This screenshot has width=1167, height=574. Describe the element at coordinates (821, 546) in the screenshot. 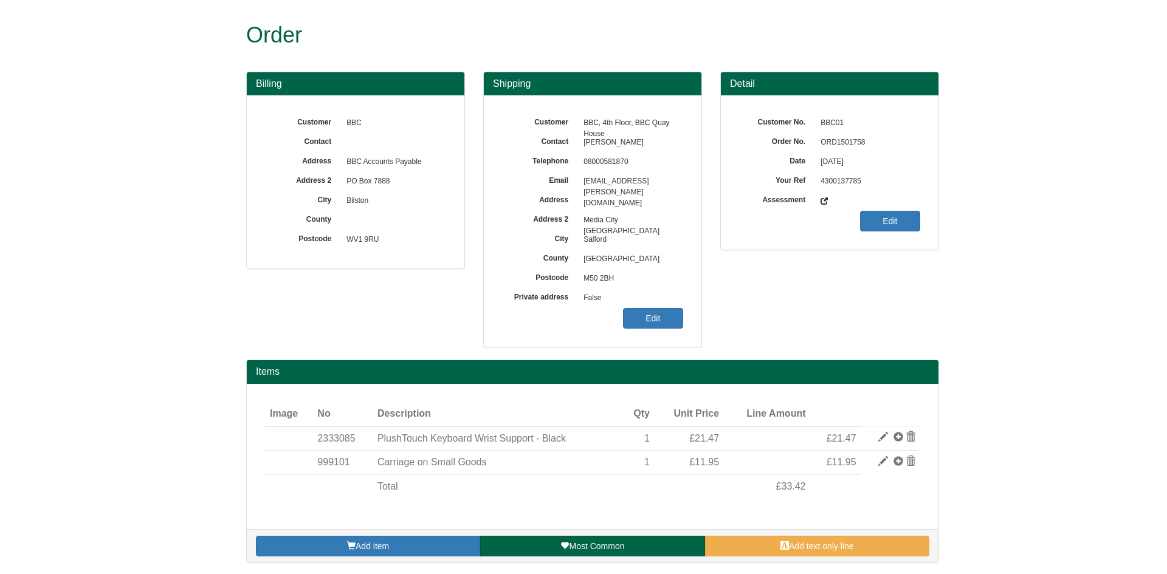

I see `span: Add text only line` at that location.